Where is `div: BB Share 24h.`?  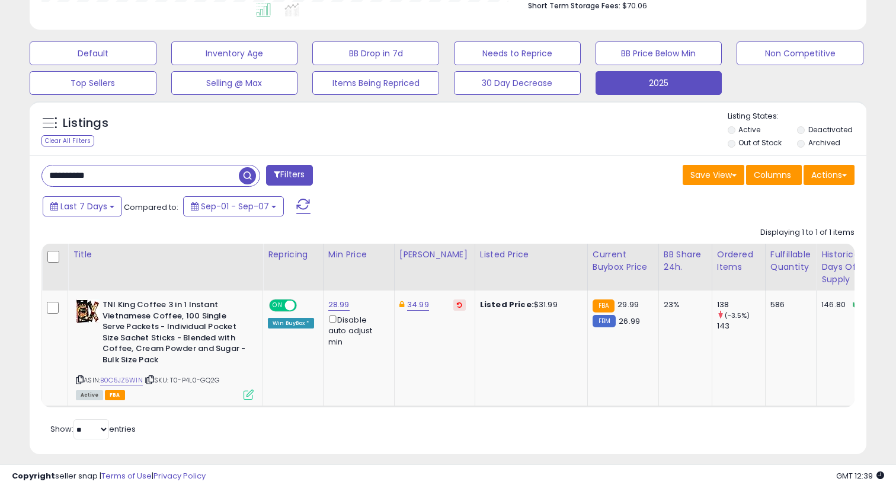 div: BB Share 24h. is located at coordinates (685, 261).